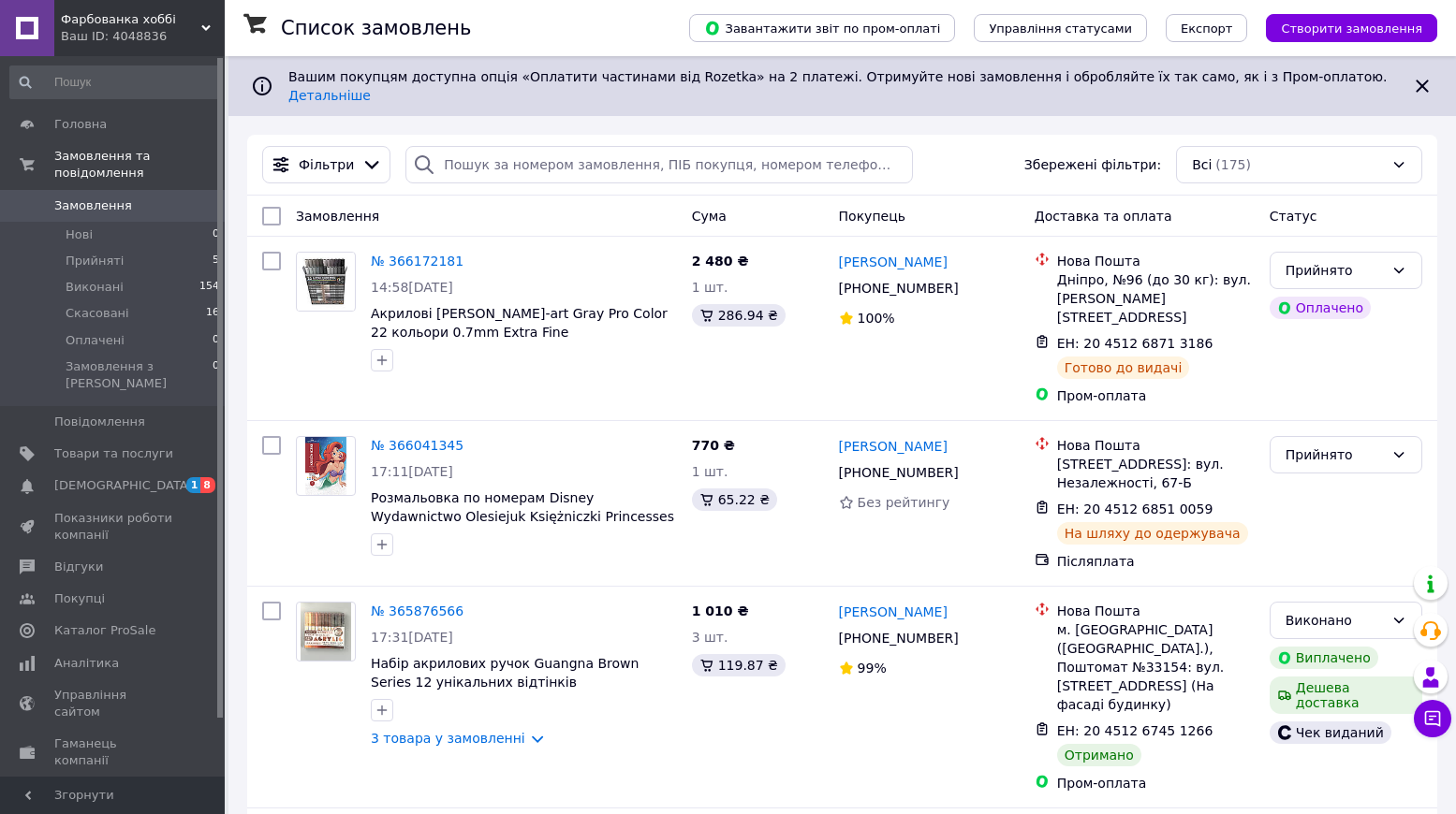  What do you see at coordinates (86, 663) in the screenshot?
I see `span: Аналітика` at bounding box center [86, 663].